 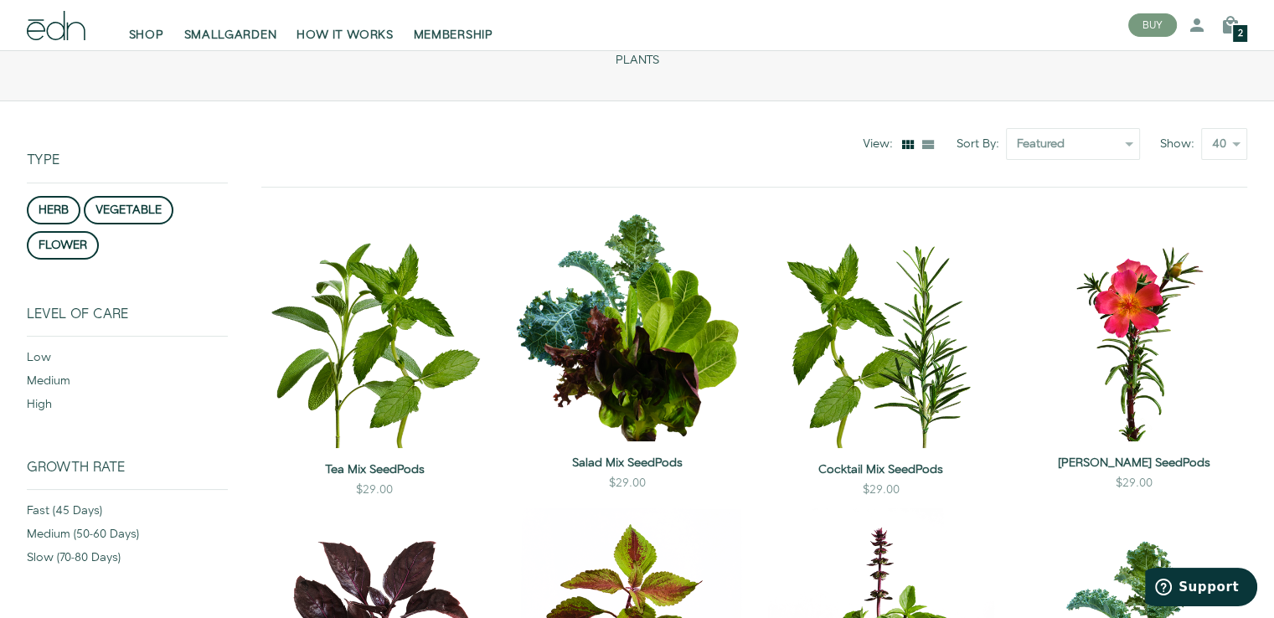 What do you see at coordinates (127, 514) in the screenshot?
I see `div: fast (45 days)` at bounding box center [127, 514].